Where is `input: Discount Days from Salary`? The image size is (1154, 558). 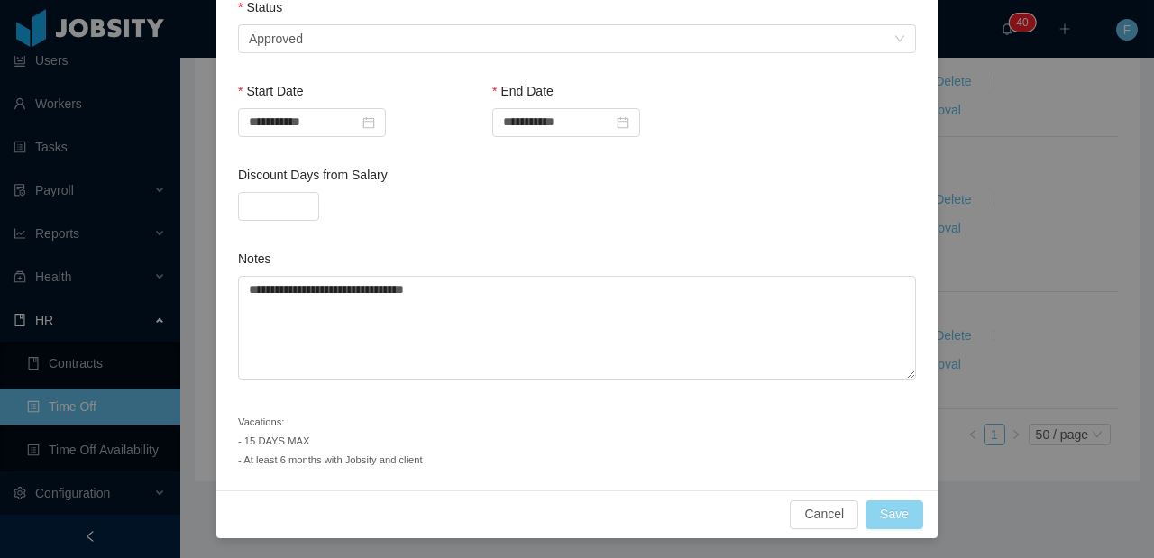 input: Discount Days from Salary is located at coordinates (279, 207).